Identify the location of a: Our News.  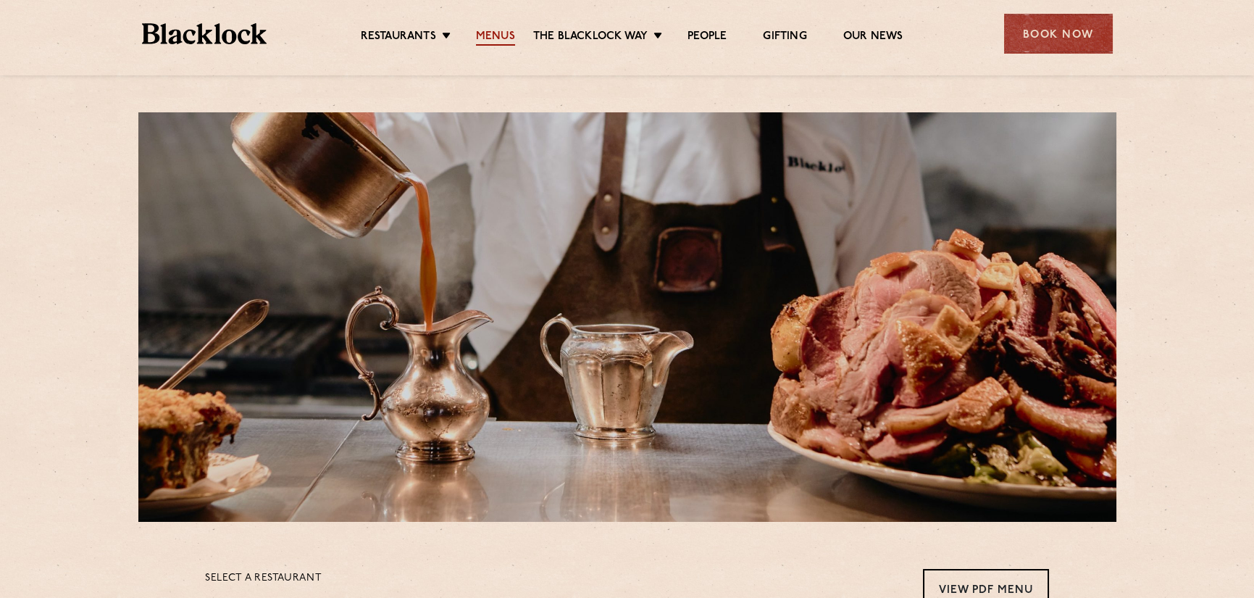
(873, 38).